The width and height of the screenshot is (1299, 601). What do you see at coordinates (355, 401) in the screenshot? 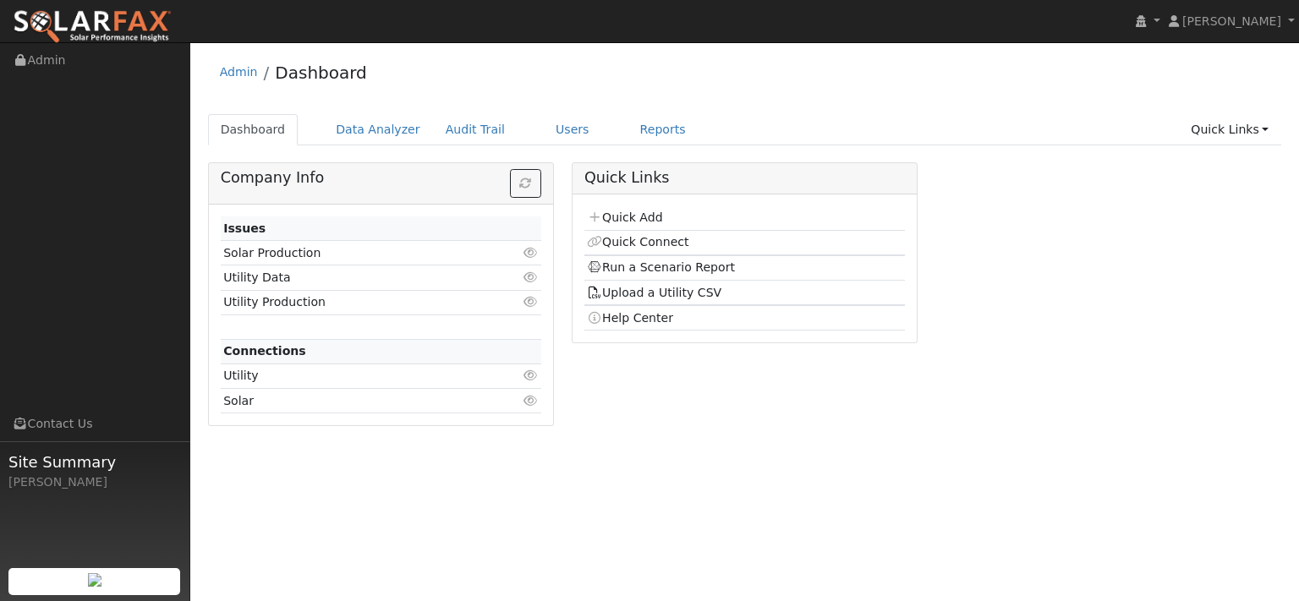
I see `td: Solar` at bounding box center [355, 401].